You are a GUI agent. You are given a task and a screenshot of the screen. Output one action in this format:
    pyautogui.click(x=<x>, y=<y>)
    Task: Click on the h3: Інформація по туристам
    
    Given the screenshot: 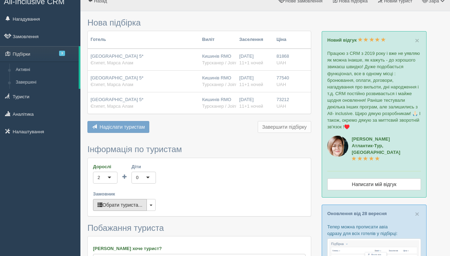 What is the action you would take?
    pyautogui.click(x=199, y=149)
    